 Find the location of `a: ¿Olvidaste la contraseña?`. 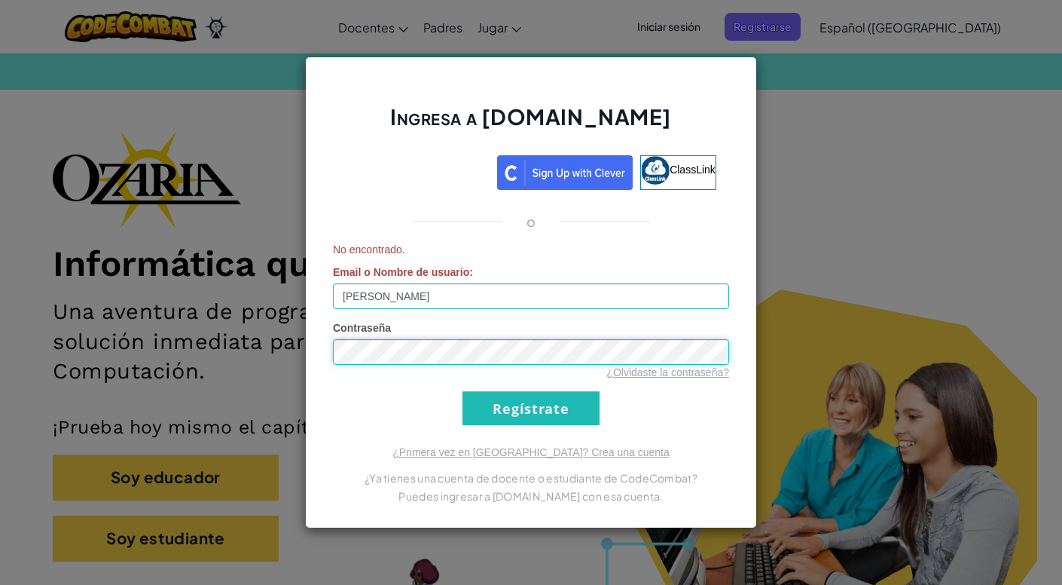

a: ¿Olvidaste la contraseña? is located at coordinates (668, 372).